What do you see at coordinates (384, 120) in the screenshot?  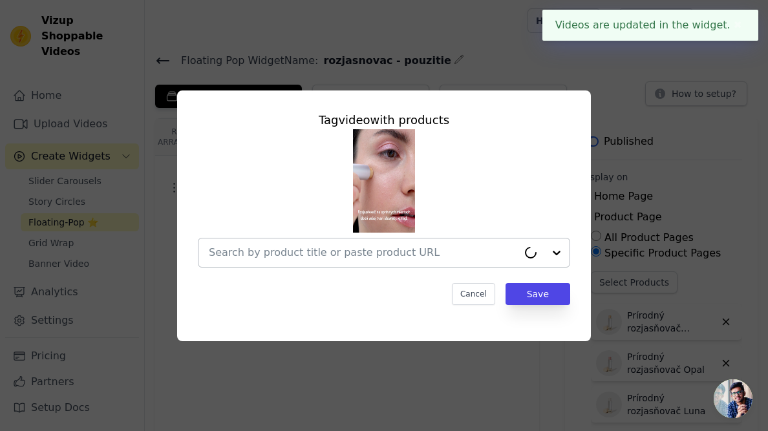 I see `div: Tag video with products` at bounding box center [384, 120].